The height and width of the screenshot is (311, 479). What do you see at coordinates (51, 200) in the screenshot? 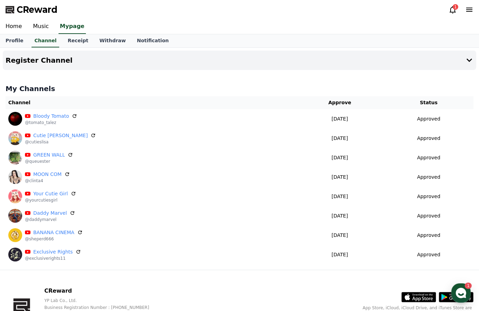
I see `p: @yourcutiesgirl` at bounding box center [51, 200].